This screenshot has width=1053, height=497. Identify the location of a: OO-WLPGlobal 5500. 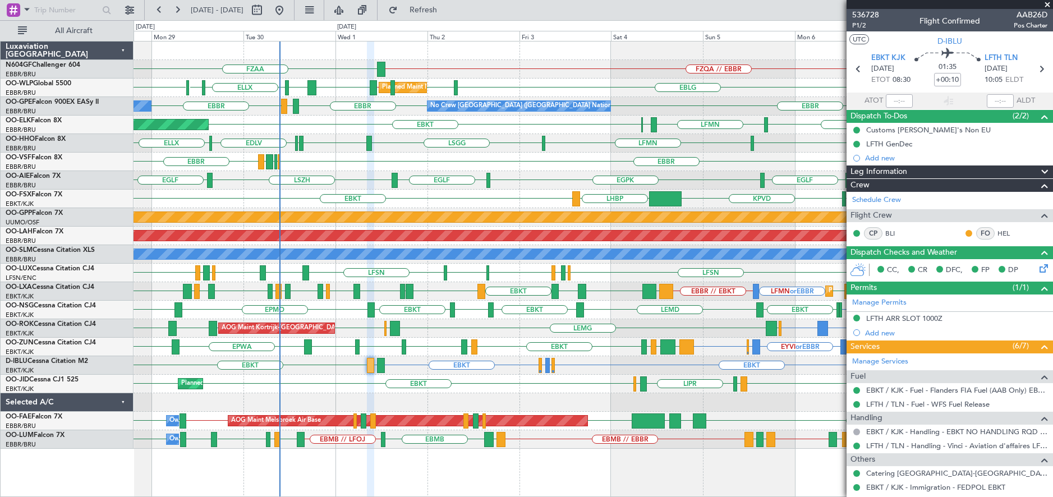
(38, 84).